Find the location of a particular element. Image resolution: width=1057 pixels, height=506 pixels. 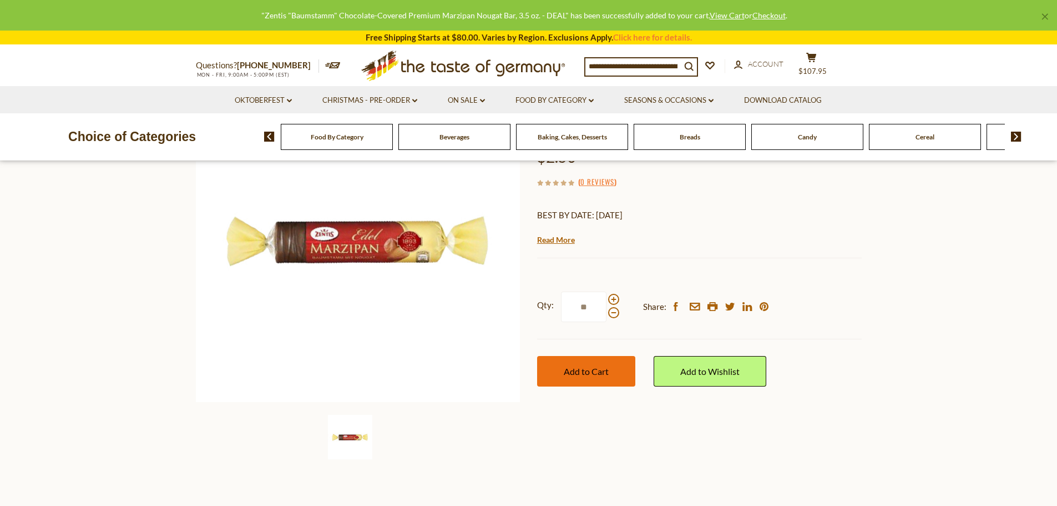

span: Account is located at coordinates (766, 64).